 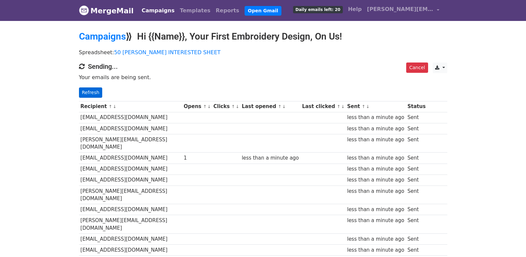 What do you see at coordinates (510, 241) in the screenshot?
I see `div: Chat Widget` at bounding box center [510, 241].